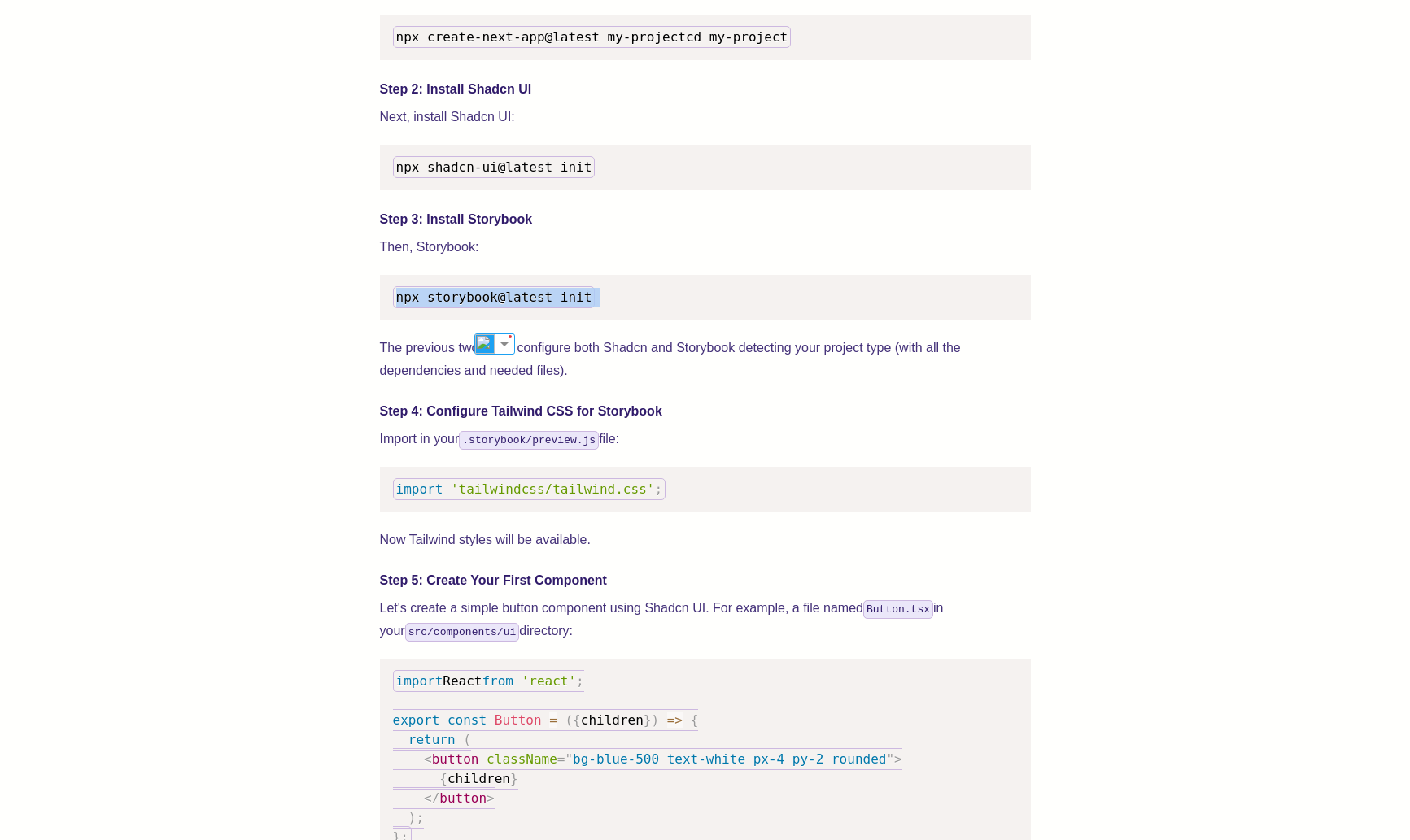 This screenshot has width=1410, height=840. I want to click on h4: Step 5: Create Your First Component, so click(706, 581).